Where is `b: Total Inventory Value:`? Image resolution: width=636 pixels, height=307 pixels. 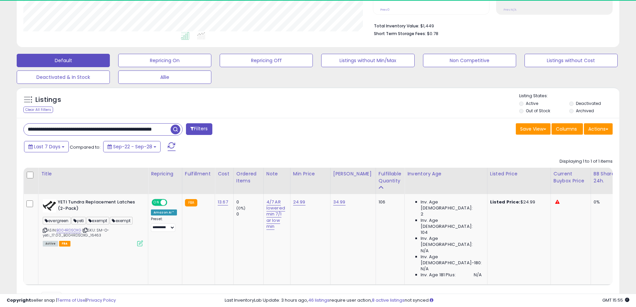
b: Total Inventory Value: is located at coordinates (397, 26).